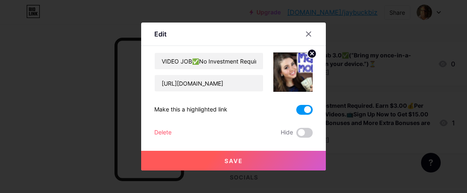 This screenshot has width=467, height=193. What do you see at coordinates (209, 61) in the screenshot?
I see `input: Title` at bounding box center [209, 61].